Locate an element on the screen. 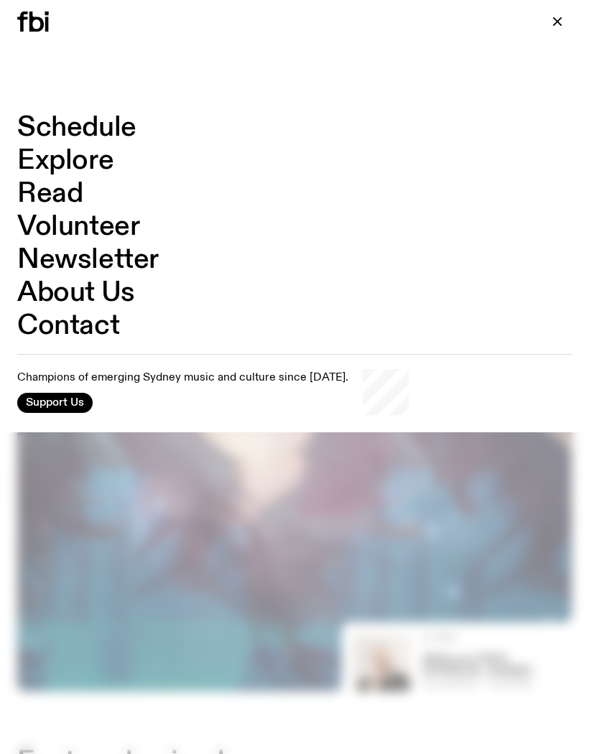 This screenshot has height=754, width=589. a: About Us is located at coordinates (76, 293).